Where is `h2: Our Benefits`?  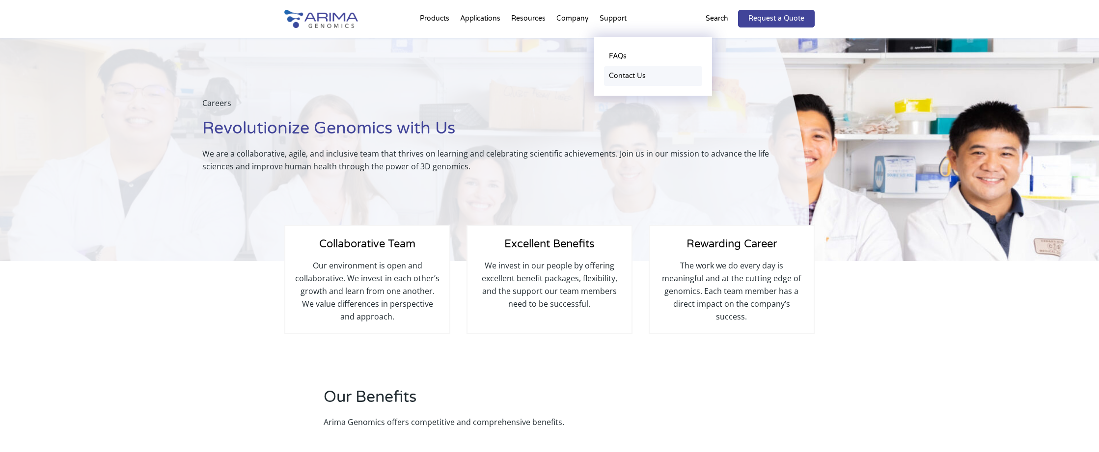
h2: Our Benefits is located at coordinates (499, 401).